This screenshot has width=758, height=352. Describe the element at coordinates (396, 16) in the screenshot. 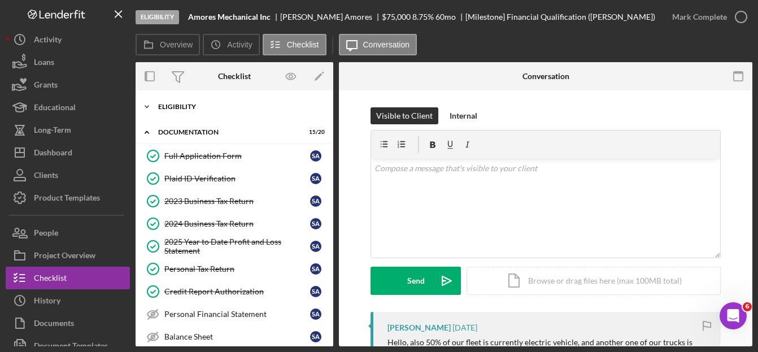

I see `span: $75,000` at that location.